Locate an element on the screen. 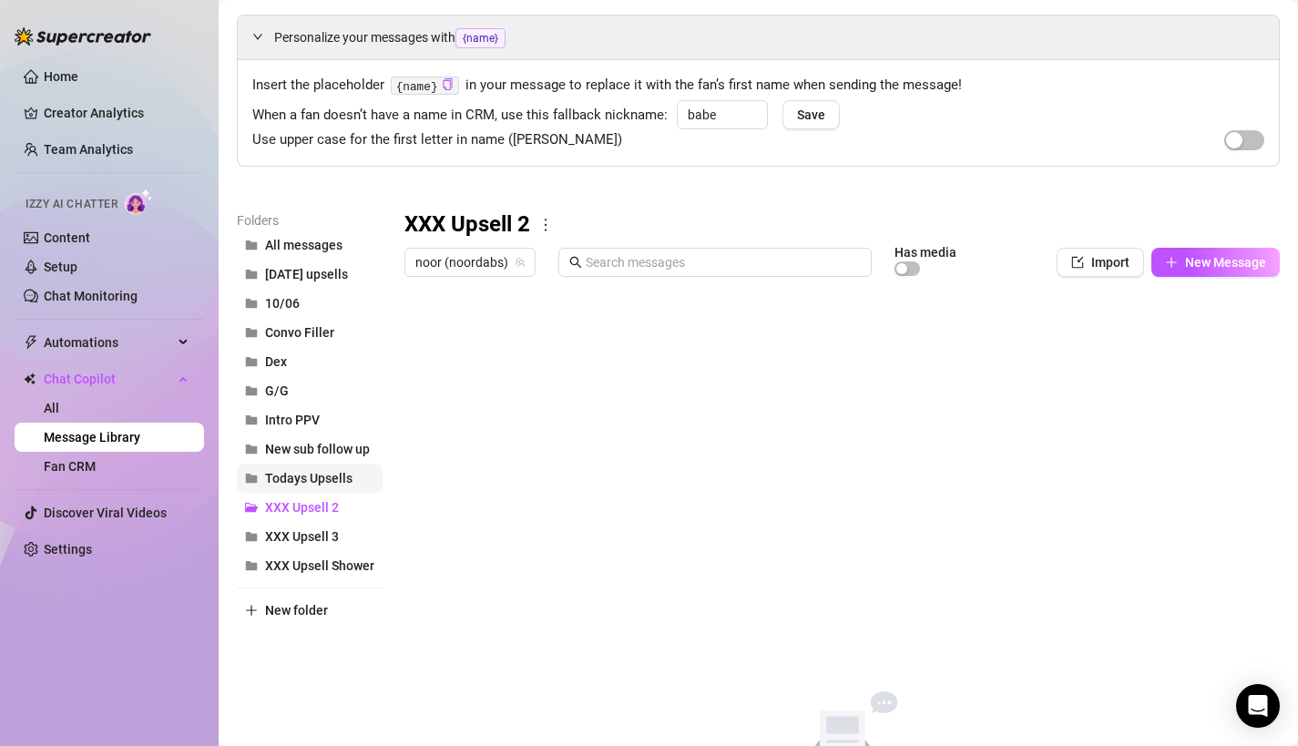  span: team is located at coordinates (520, 262).